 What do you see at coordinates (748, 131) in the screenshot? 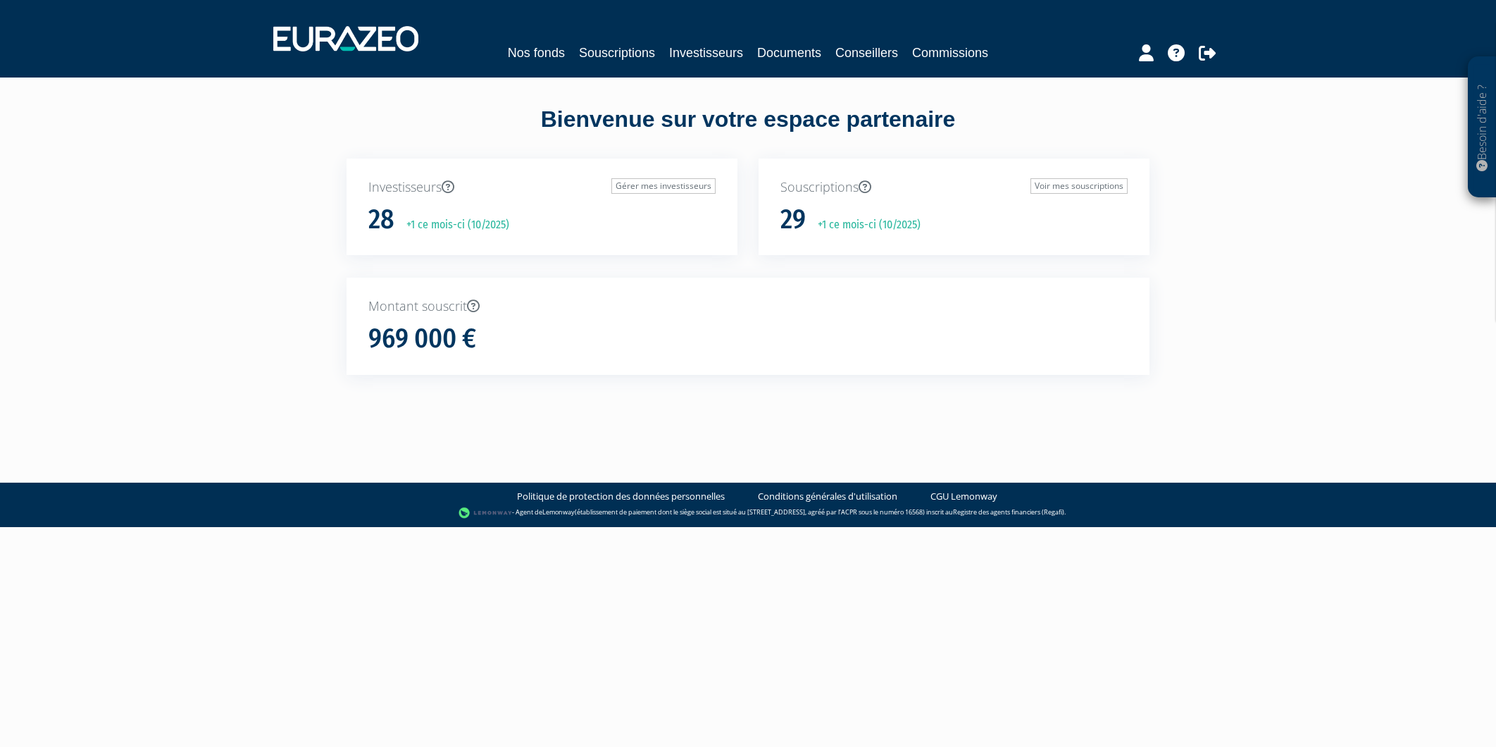
I see `div: Bienvenue sur votre espace partenaire` at bounding box center [748, 131].